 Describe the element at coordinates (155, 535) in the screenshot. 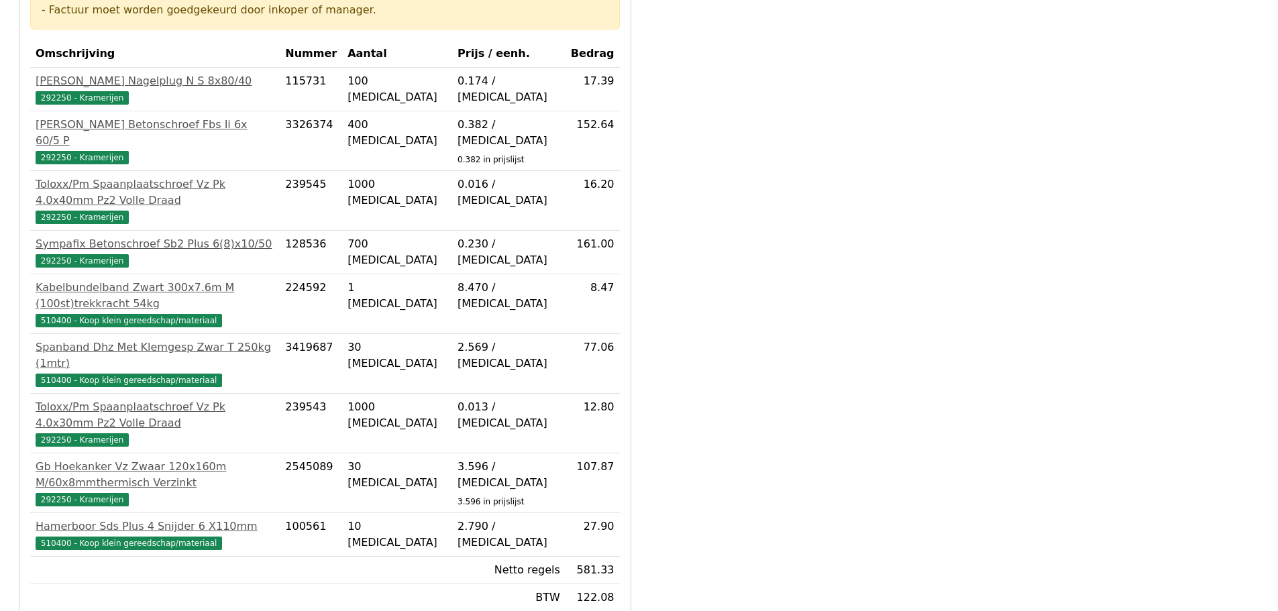

I see `a: Hamerboor Sds Plus 4 Snijder 6 X110mm510400 - Koop klein gereedschap/materiaal` at that location.